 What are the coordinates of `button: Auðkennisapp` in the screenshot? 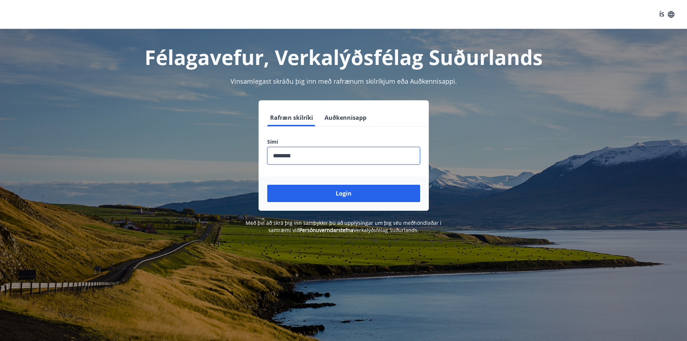 It's located at (345, 118).